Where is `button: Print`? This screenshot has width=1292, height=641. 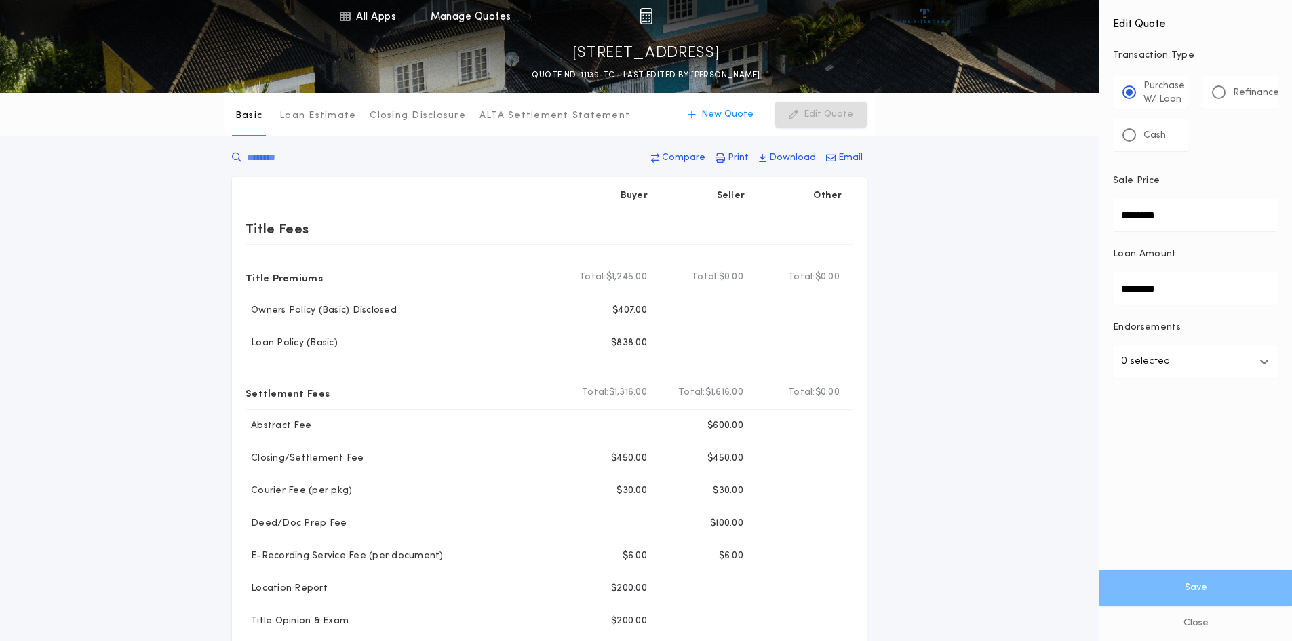 button: Print is located at coordinates (732, 158).